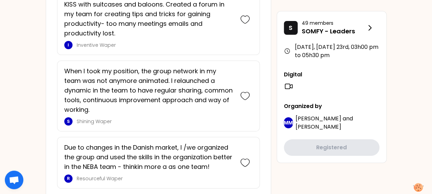 This screenshot has height=194, width=432. I want to click on p: Inventive Waper, so click(155, 45).